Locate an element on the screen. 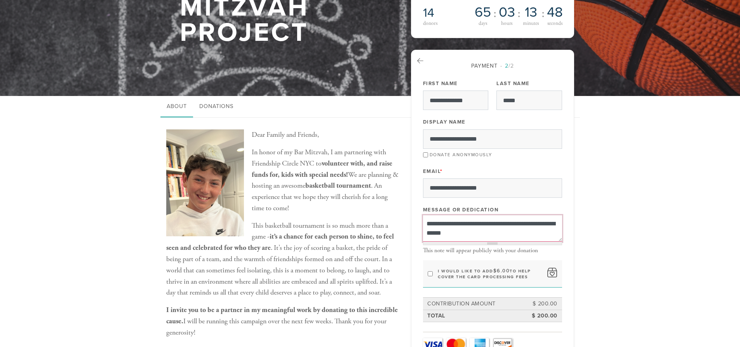 Image resolution: width=740 pixels, height=347 pixels. b: basketball tournament is located at coordinates (338, 185).